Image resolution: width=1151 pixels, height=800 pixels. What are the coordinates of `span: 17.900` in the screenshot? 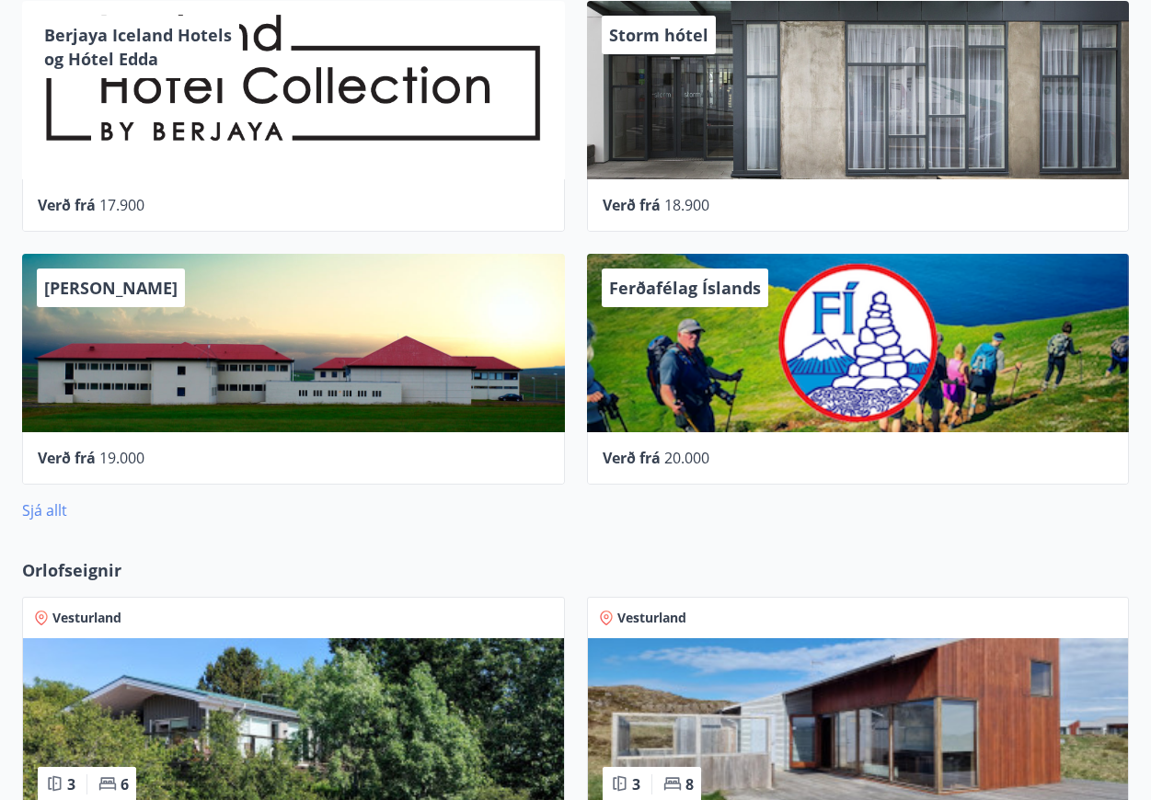 It's located at (121, 205).